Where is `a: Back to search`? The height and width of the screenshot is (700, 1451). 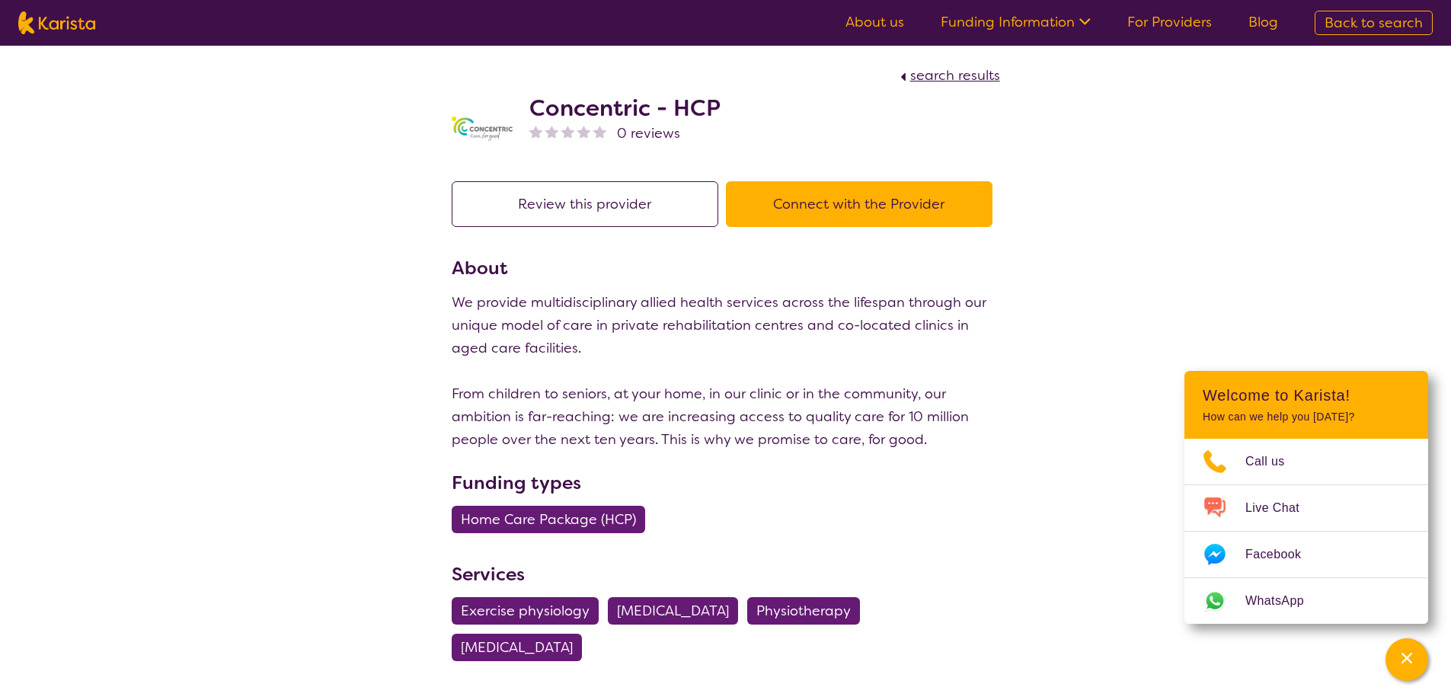 a: Back to search is located at coordinates (1374, 23).